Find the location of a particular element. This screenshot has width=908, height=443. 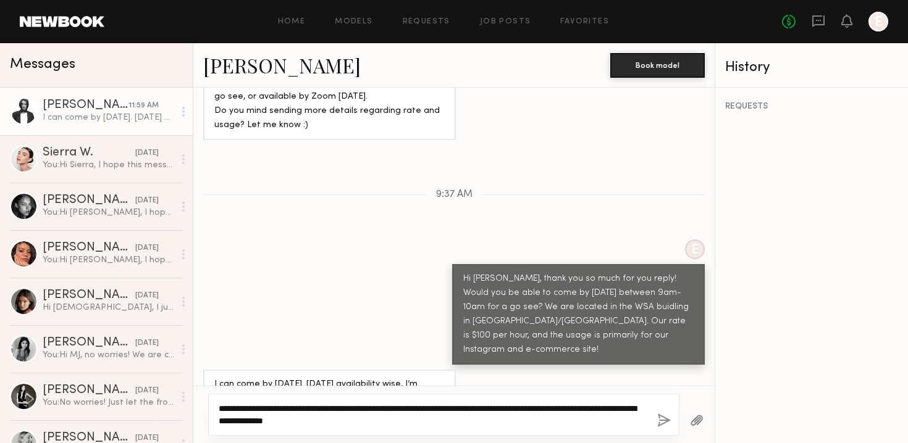

div: 11:59 AM is located at coordinates (143, 106).